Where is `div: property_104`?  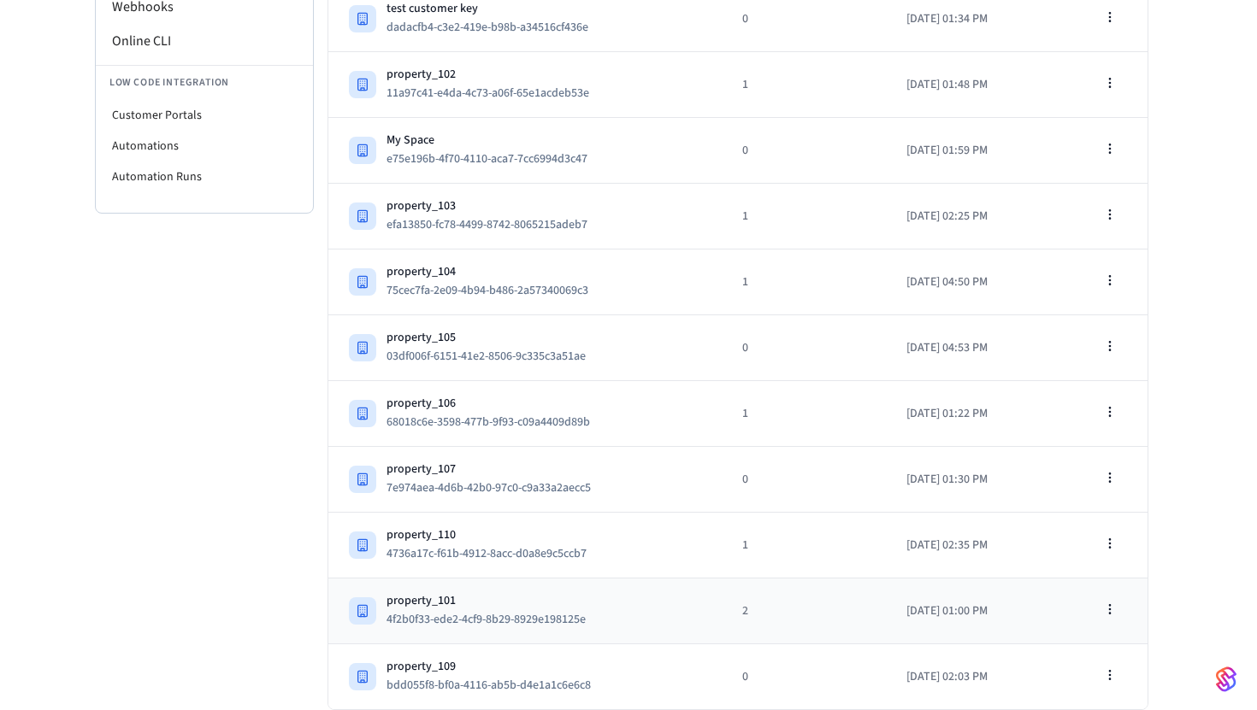
div: property_104 is located at coordinates (494, 272).